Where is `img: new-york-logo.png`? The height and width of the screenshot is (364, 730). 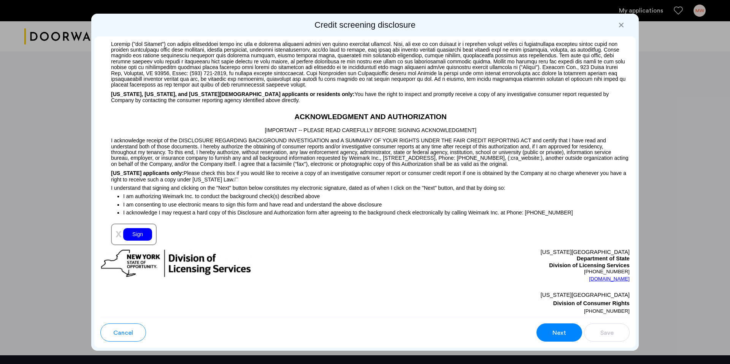
img: new-york-logo.png is located at coordinates (176, 264).